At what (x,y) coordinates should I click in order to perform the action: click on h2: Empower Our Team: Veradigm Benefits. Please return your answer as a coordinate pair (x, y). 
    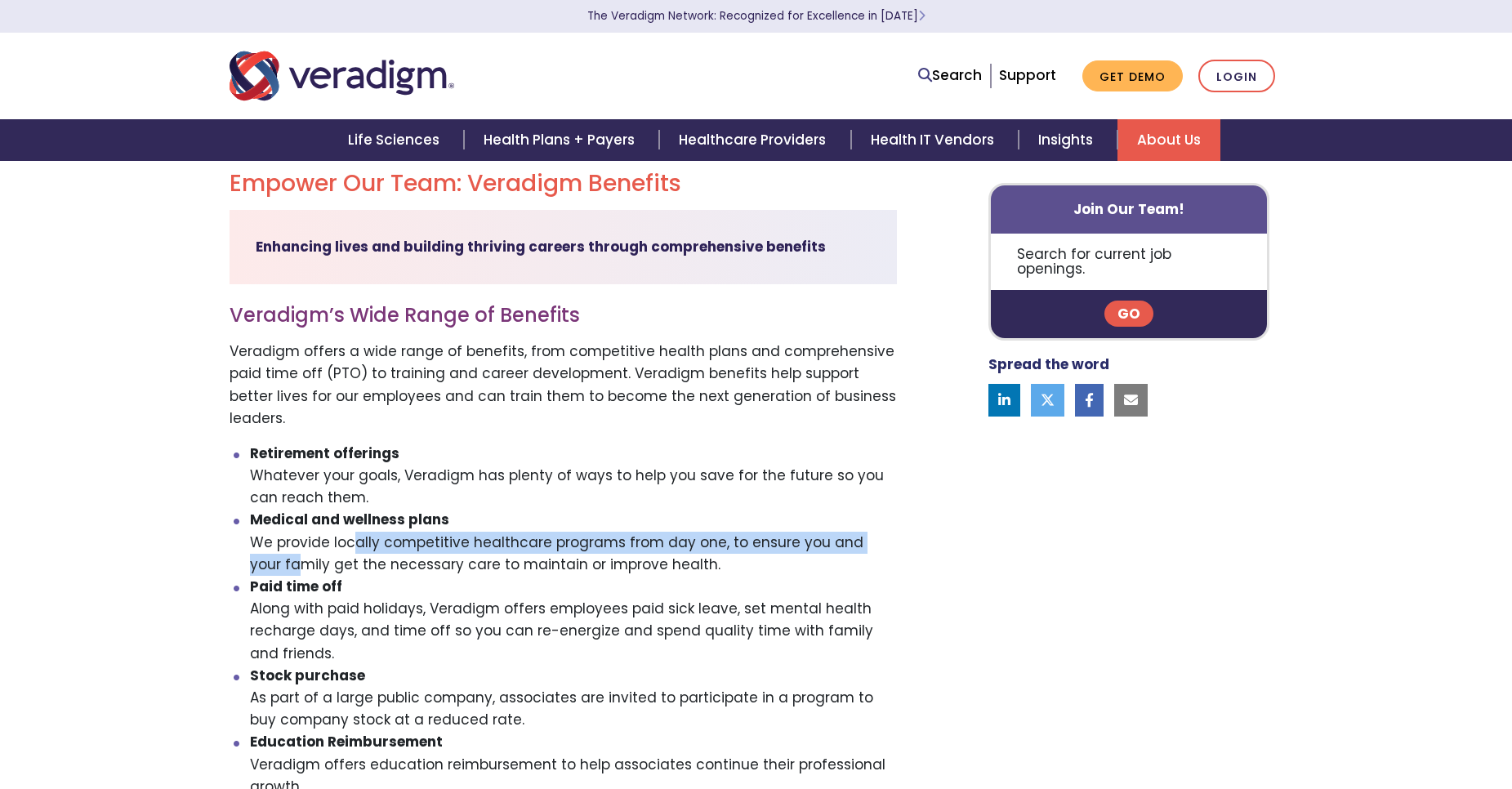
    Looking at the image, I should click on (563, 184).